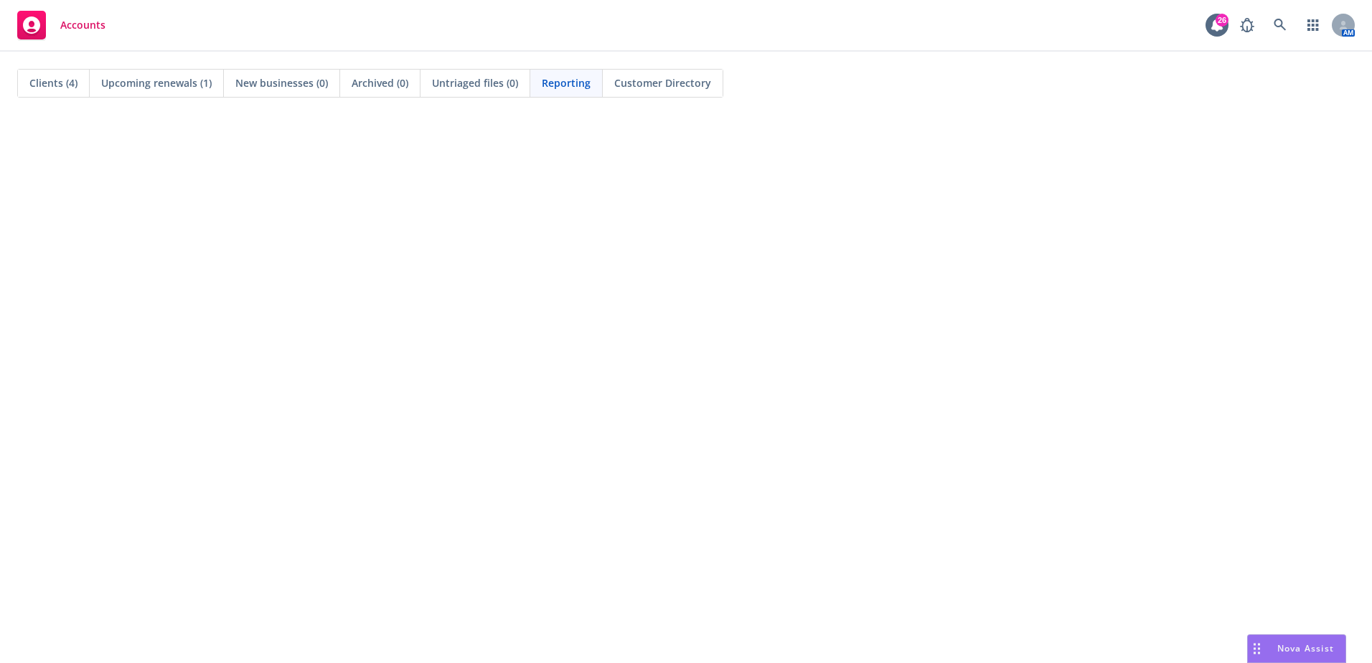 This screenshot has height=663, width=1372. I want to click on span: Upcoming renewals (1), so click(156, 83).